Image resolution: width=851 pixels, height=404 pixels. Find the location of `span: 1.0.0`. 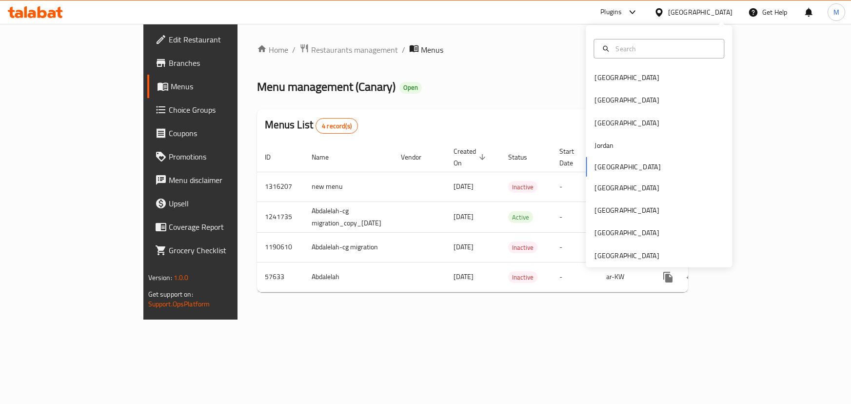

span: 1.0.0 is located at coordinates (181, 278).